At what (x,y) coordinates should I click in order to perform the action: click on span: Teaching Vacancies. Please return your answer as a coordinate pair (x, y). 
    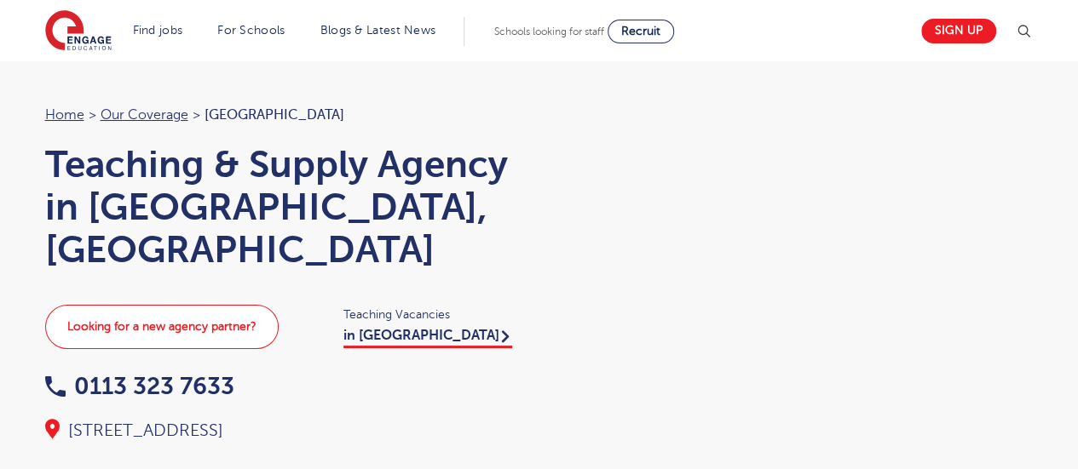
    Looking at the image, I should click on (433, 314).